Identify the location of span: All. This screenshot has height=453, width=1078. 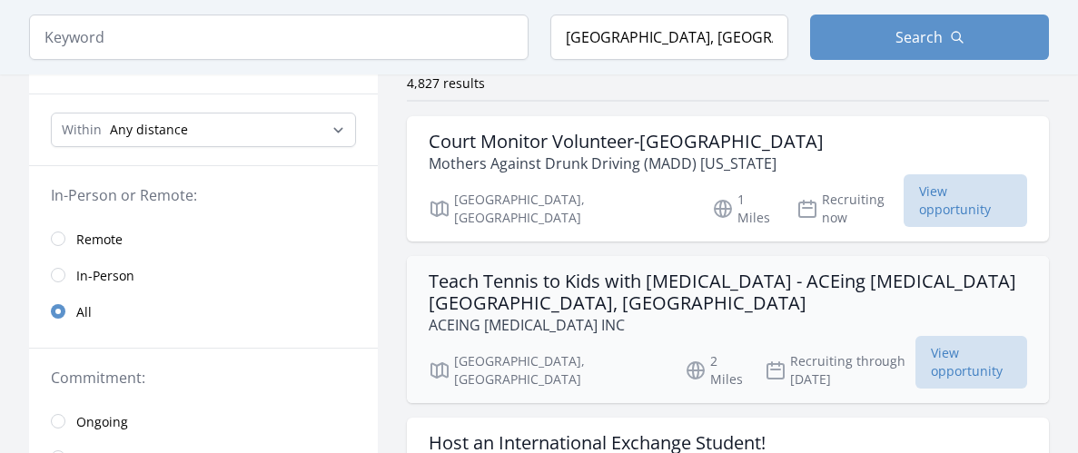
(84, 312).